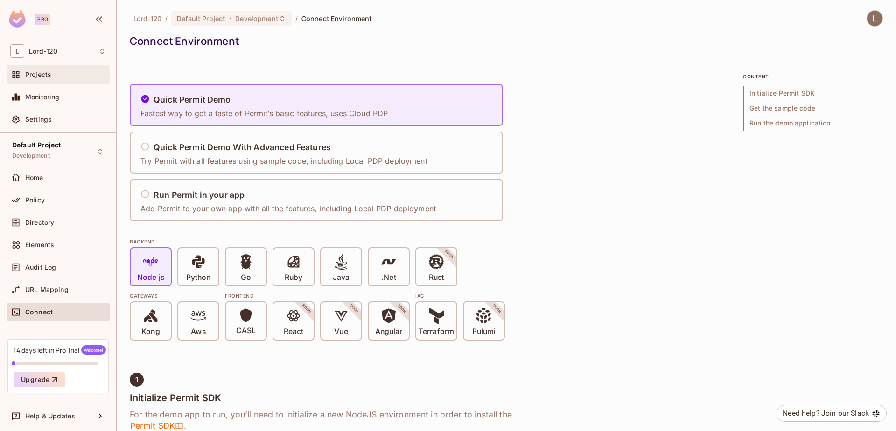 This screenshot has width=896, height=431. I want to click on p: Angular, so click(389, 332).